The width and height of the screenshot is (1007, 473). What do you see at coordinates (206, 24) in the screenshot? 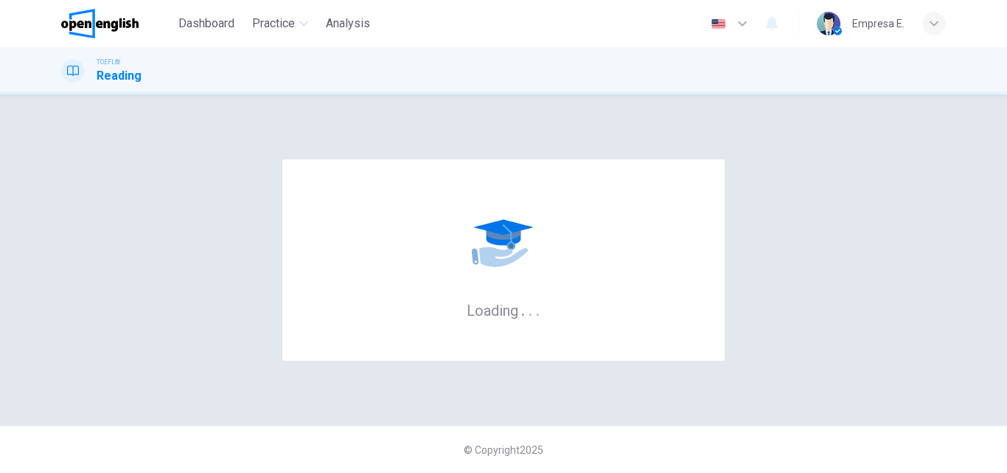
I see `span: Dashboard` at bounding box center [206, 24].